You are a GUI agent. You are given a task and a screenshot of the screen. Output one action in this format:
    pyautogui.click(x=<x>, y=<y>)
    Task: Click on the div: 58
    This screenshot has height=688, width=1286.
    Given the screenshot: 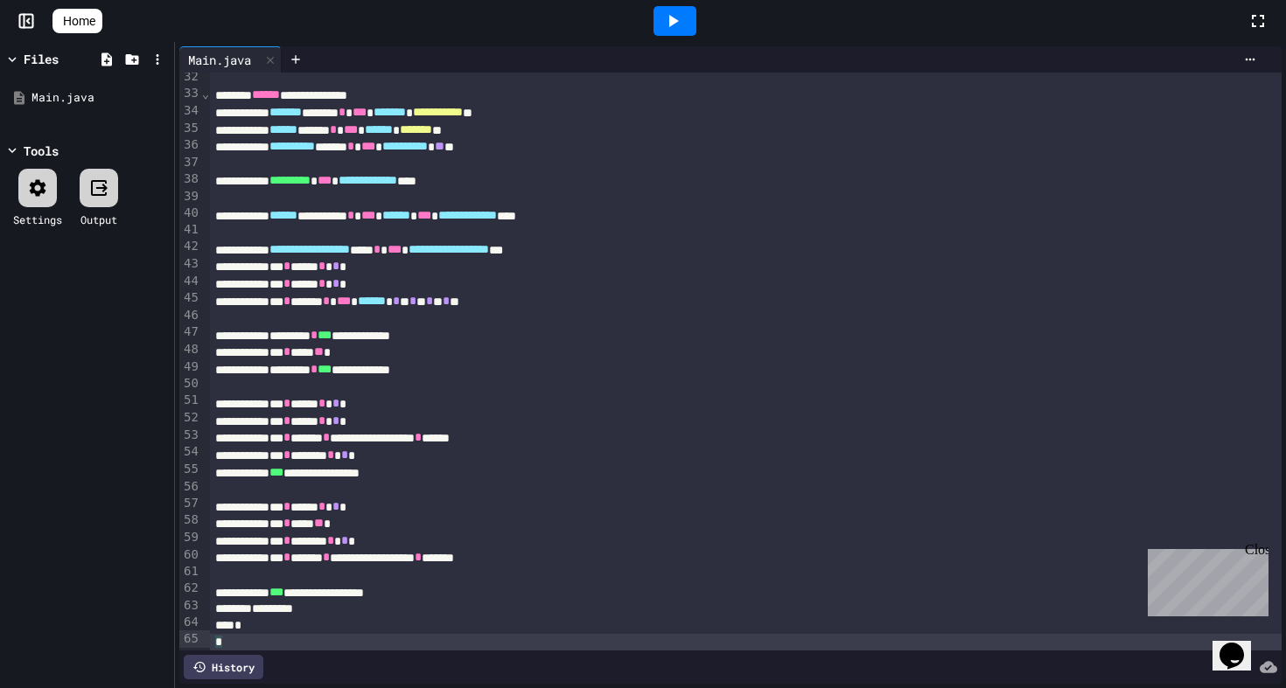 What is the action you would take?
    pyautogui.click(x=190, y=520)
    